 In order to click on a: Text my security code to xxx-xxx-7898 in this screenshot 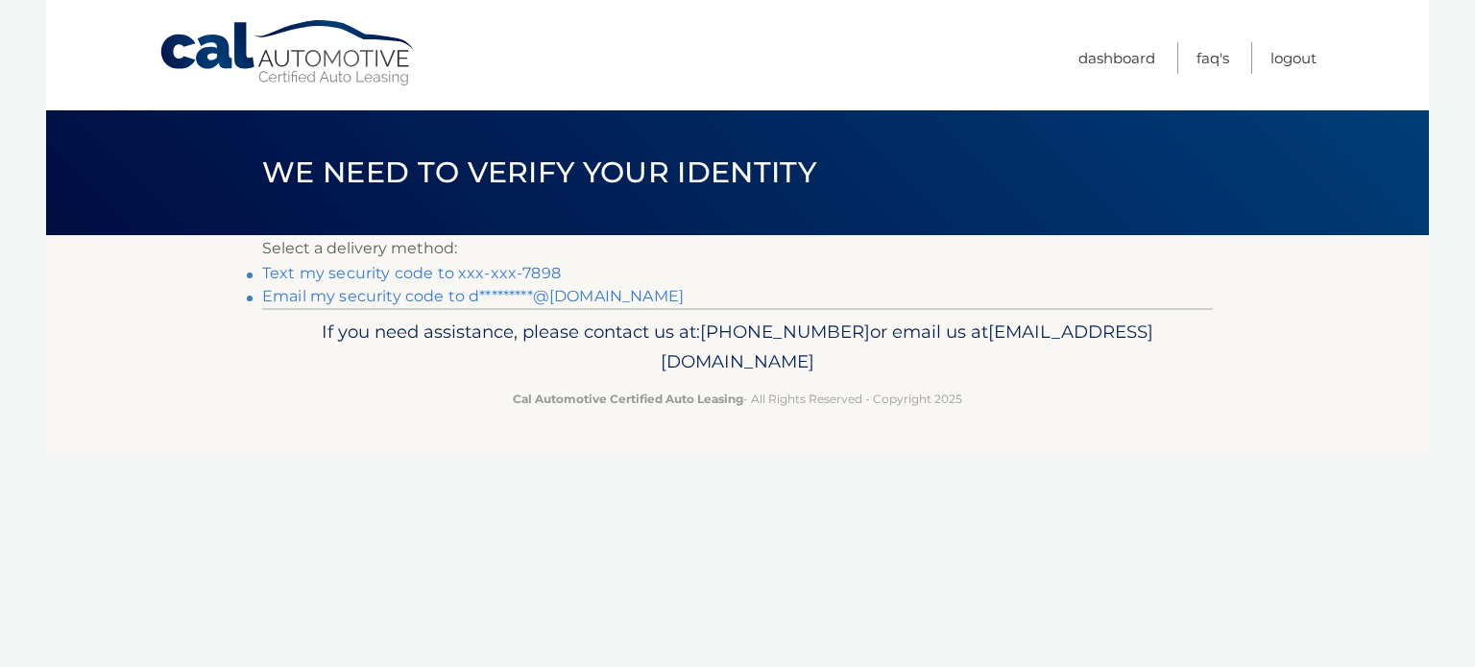, I will do `click(411, 273)`.